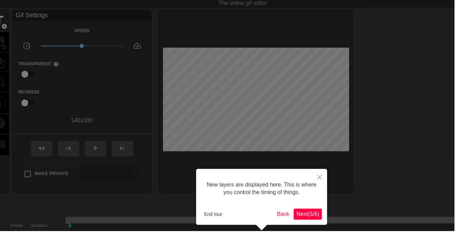 The image size is (464, 236). What do you see at coordinates (289, 218) in the screenshot?
I see `button: Back` at bounding box center [289, 218].